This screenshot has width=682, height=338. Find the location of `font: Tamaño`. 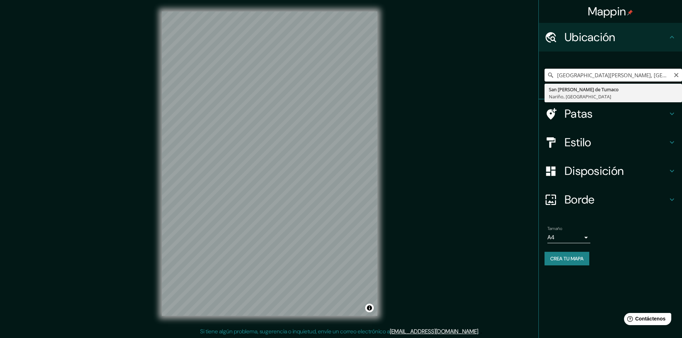

font: Tamaño is located at coordinates (555, 229).